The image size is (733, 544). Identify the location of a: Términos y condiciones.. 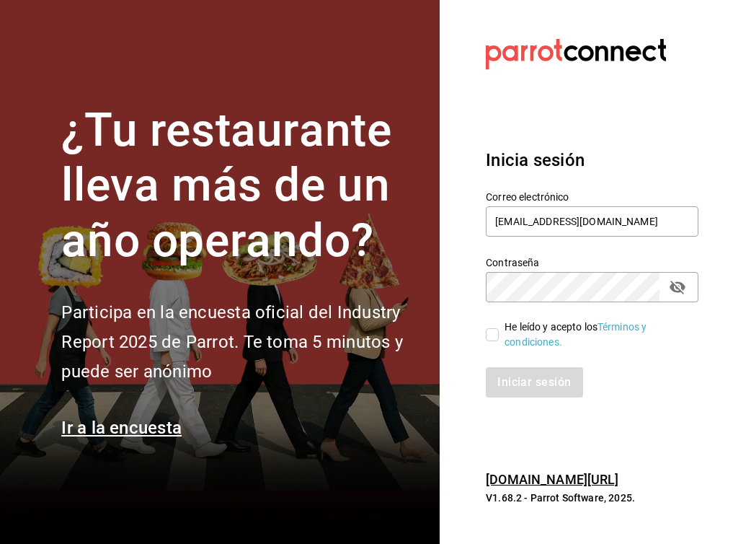
(575, 334).